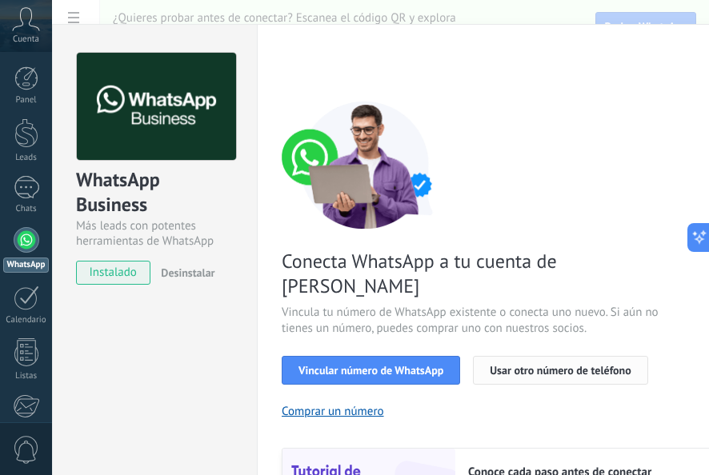 The height and width of the screenshot is (475, 709). I want to click on span: instalado, so click(113, 273).